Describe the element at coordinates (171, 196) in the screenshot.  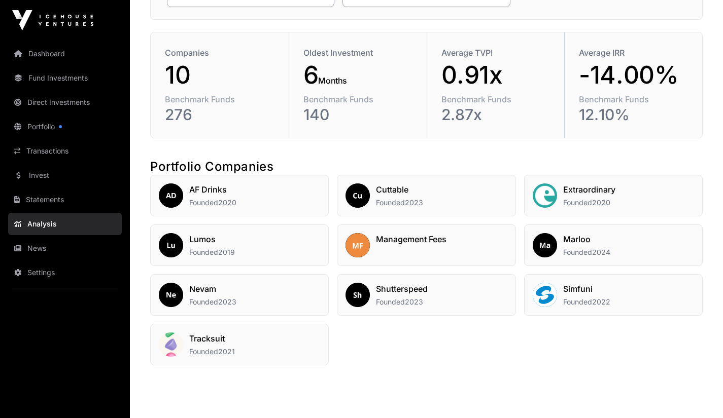
I see `img: AF Drinks` at that location.